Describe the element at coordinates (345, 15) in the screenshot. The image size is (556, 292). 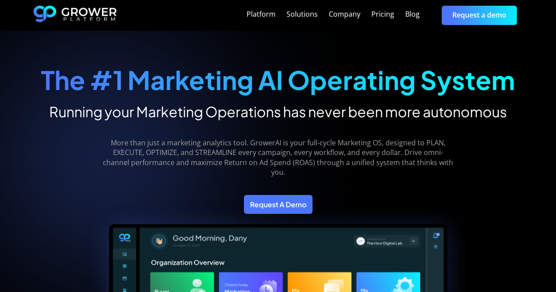
I see `a: Company` at that location.